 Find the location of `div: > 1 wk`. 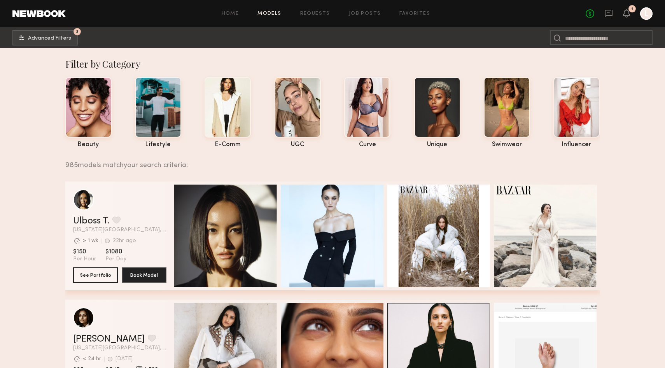

div: > 1 wk is located at coordinates (91, 241).